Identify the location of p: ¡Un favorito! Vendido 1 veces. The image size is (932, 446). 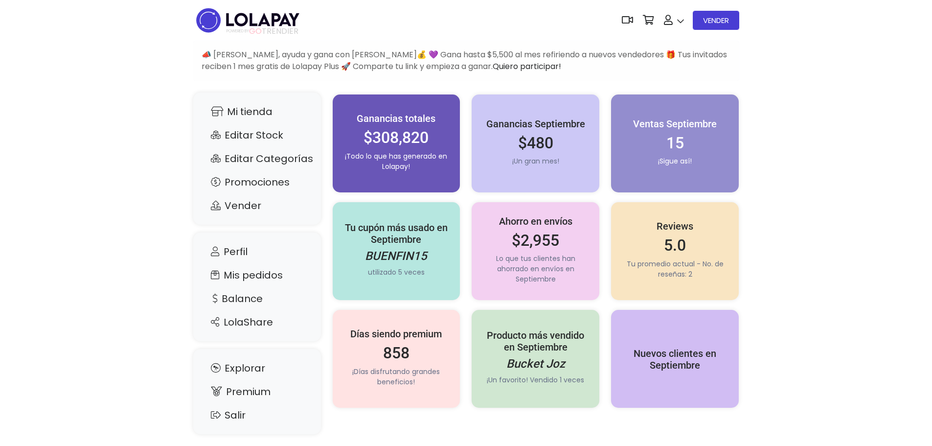
(535, 380).